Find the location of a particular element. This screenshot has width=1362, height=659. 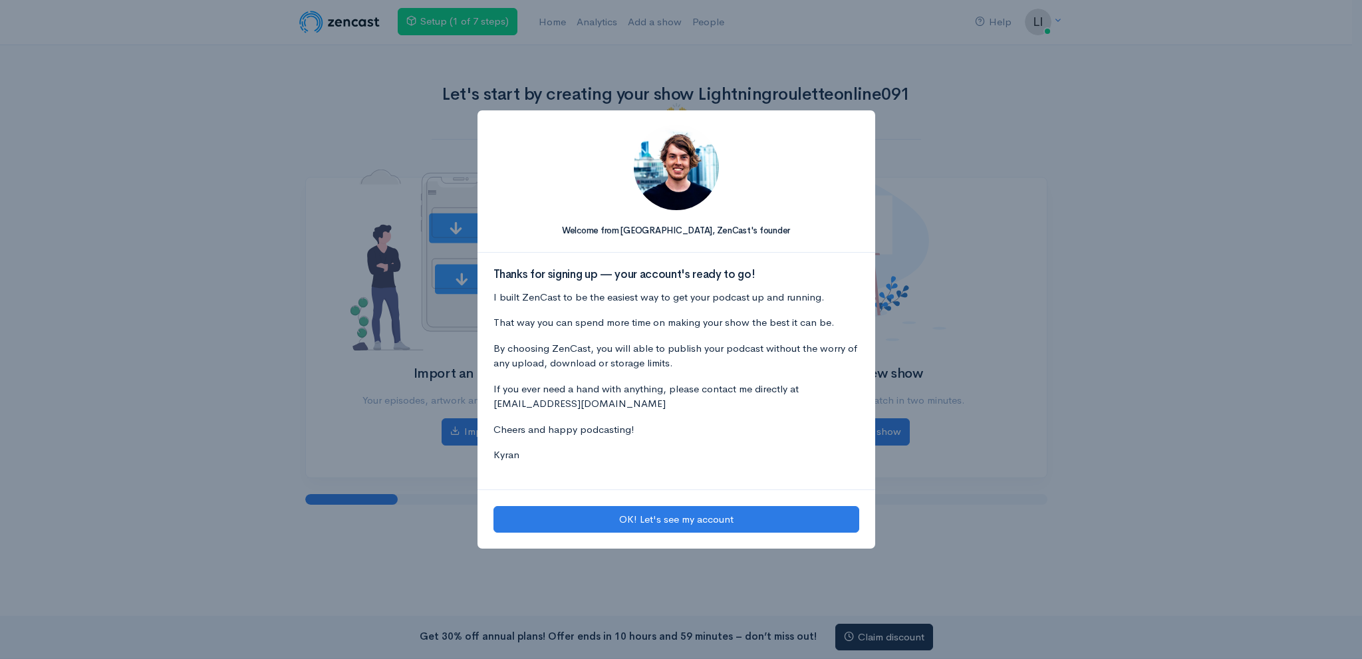

h3: Thanks for signing up — your account's ready to go! is located at coordinates (676, 275).